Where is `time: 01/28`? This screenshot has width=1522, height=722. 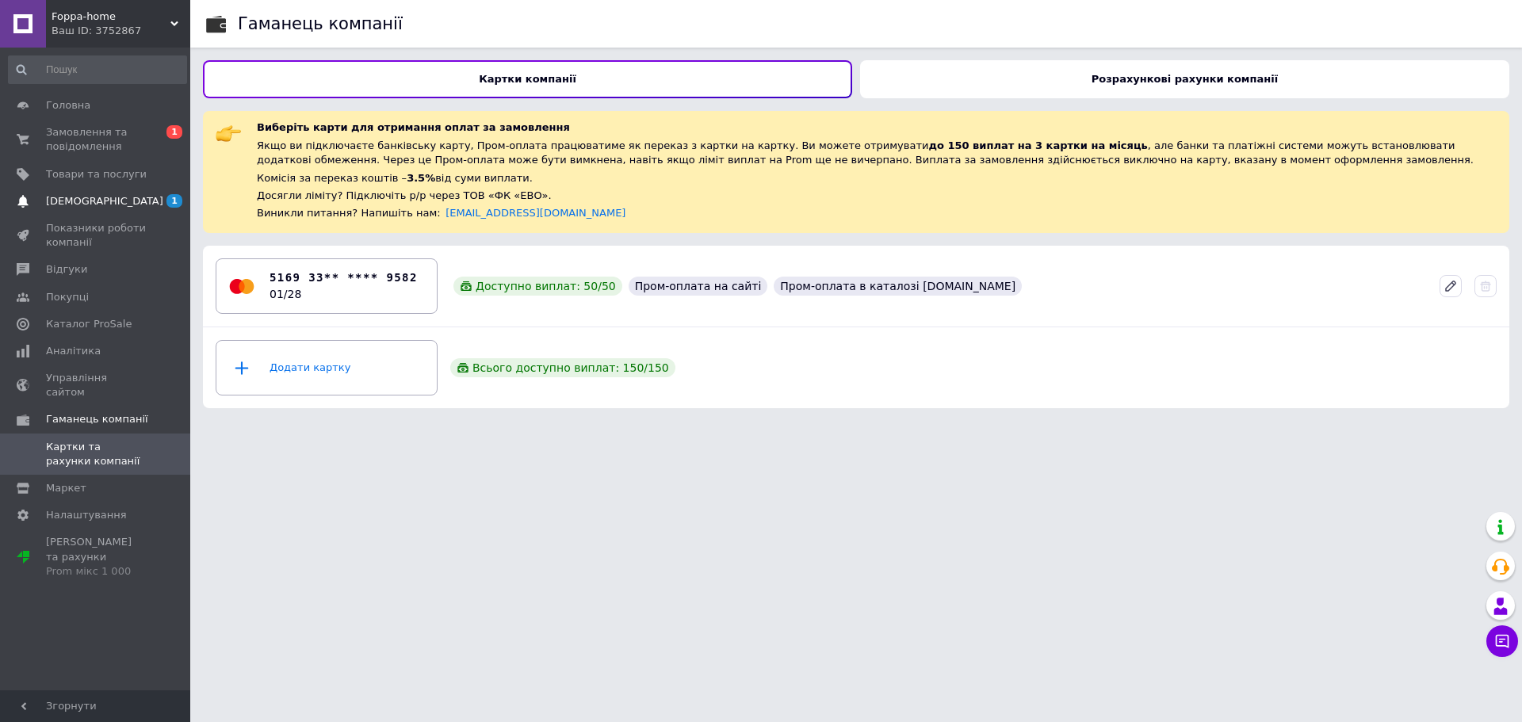 time: 01/28 is located at coordinates (285, 294).